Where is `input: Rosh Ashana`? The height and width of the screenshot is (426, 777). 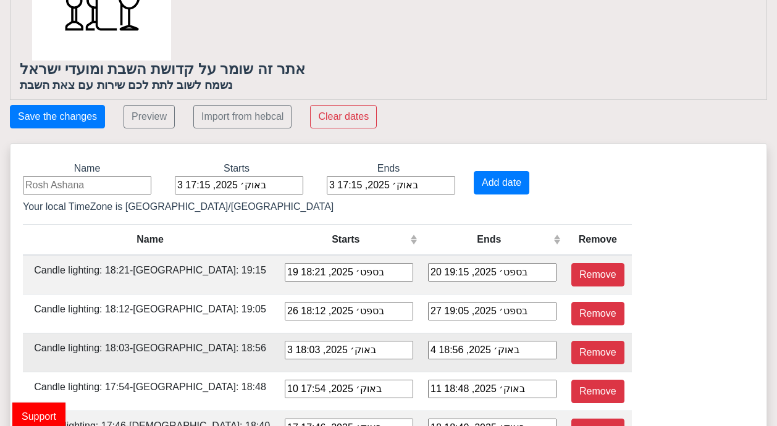 input: Rosh Ashana is located at coordinates (87, 185).